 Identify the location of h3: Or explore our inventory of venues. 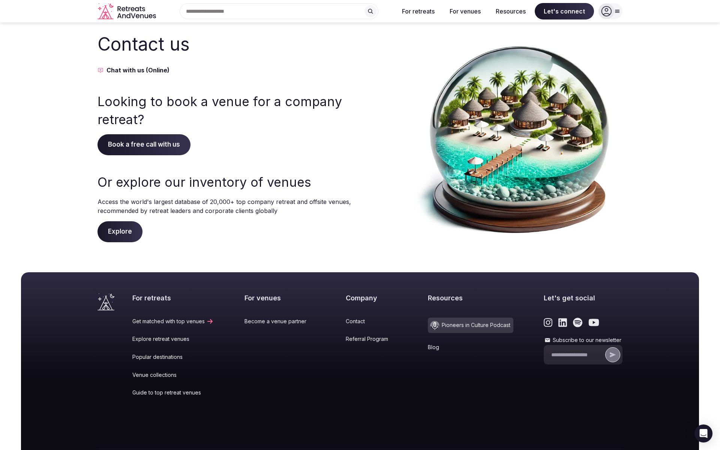
(225, 182).